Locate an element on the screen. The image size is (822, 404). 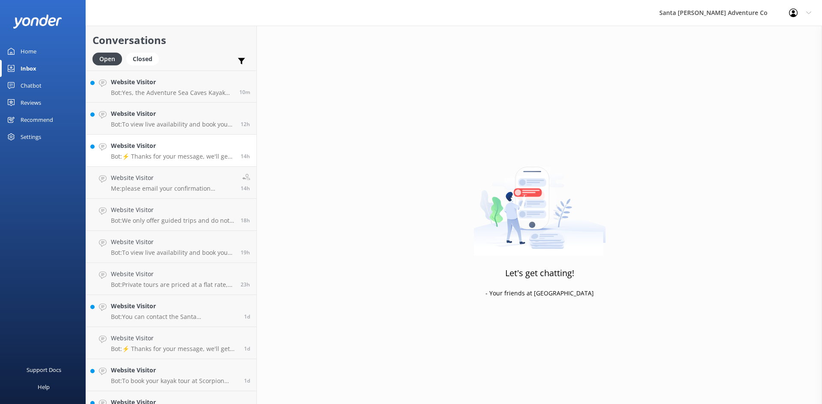
div: Help is located at coordinates (44, 387).